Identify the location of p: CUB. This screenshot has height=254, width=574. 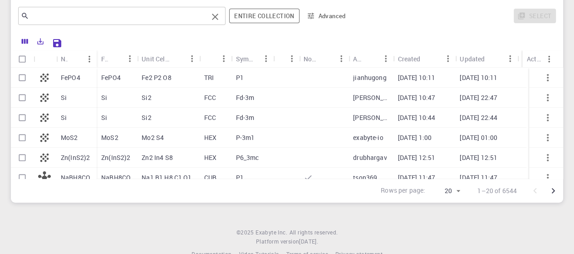
(210, 177).